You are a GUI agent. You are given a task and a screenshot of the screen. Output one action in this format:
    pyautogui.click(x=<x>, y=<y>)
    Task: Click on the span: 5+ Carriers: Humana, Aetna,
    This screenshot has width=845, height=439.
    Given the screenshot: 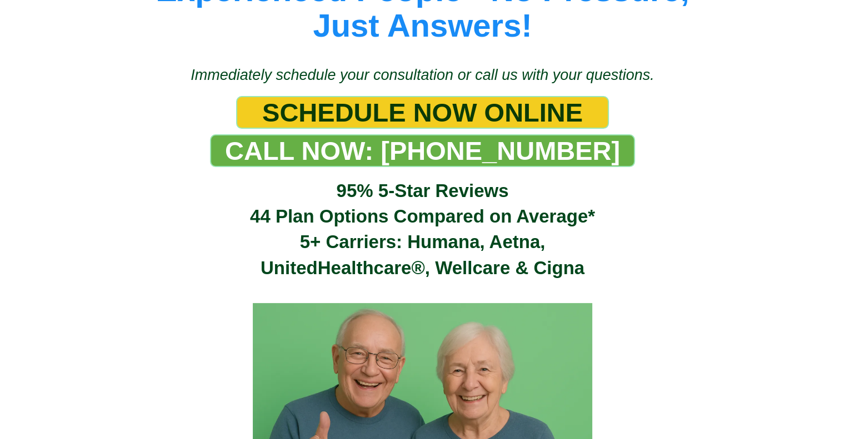 What is the action you would take?
    pyautogui.click(x=423, y=242)
    